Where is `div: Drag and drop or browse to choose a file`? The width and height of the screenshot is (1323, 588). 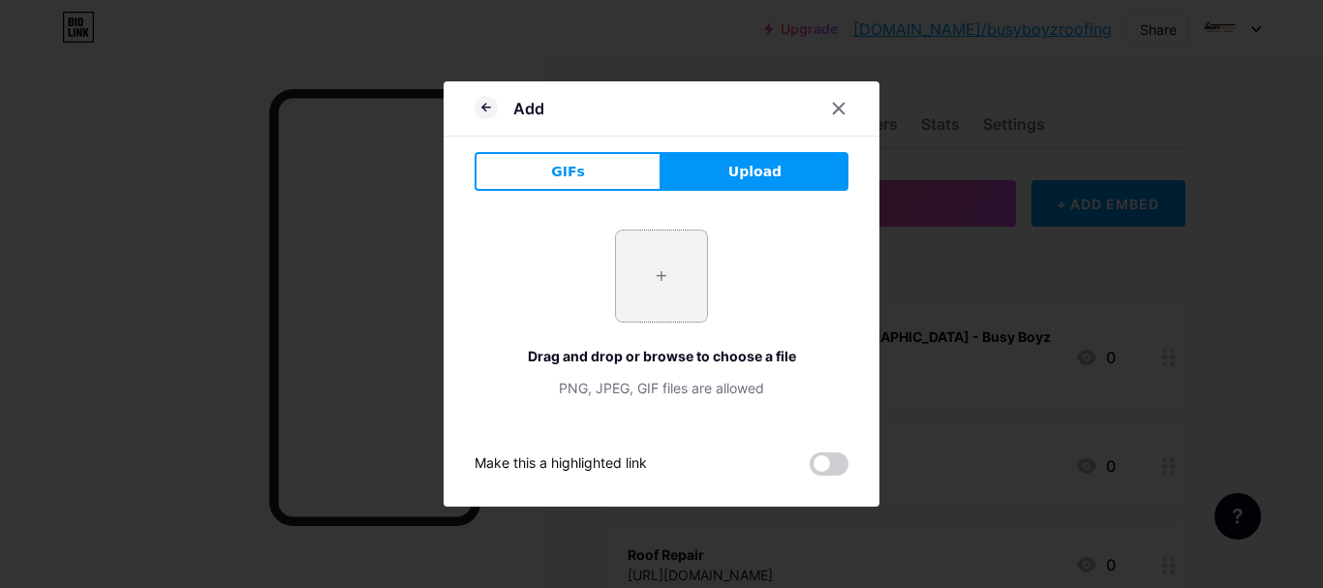
div: Drag and drop or browse to choose a file is located at coordinates (662, 356).